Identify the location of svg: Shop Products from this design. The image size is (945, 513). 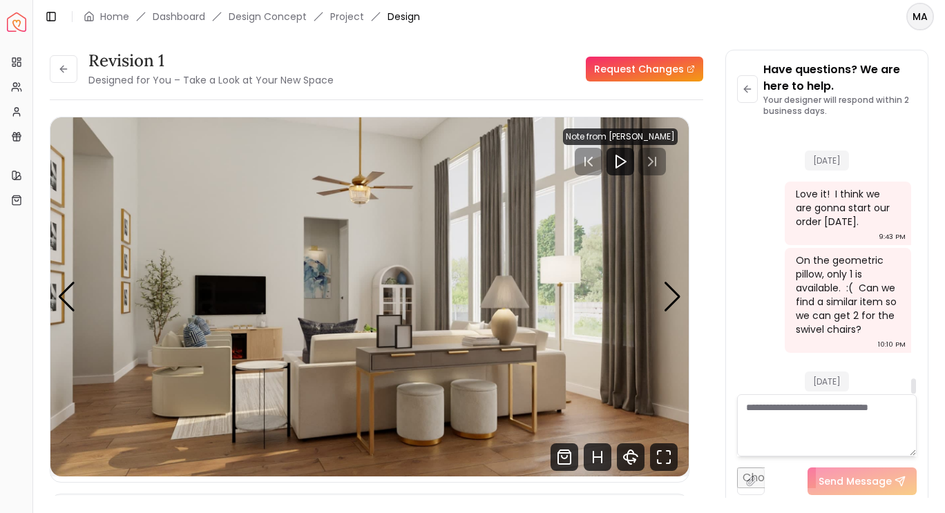
(565, 457).